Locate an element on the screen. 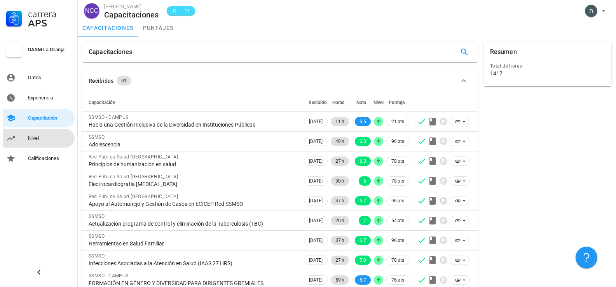 This screenshot has width=616, height=287. th: Nota is located at coordinates (362, 103).